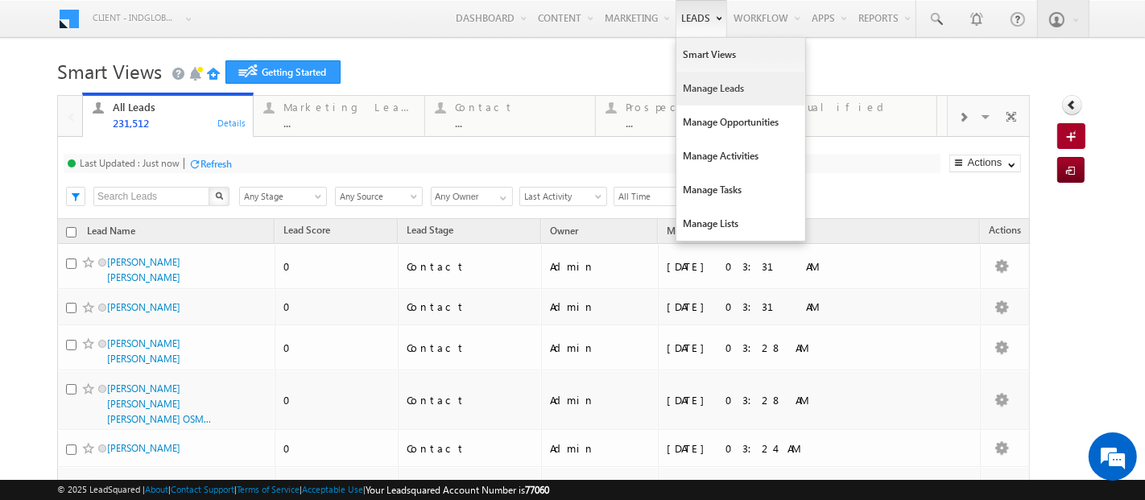 Image resolution: width=1145 pixels, height=500 pixels. I want to click on div: Lead Stage Filter, so click(283, 196).